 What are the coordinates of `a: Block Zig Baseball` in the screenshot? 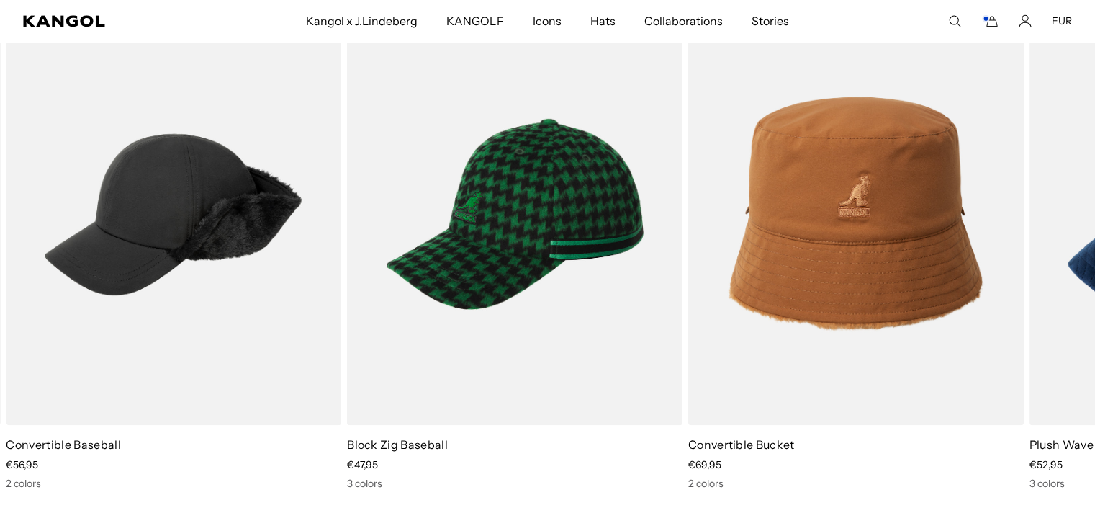 It's located at (397, 444).